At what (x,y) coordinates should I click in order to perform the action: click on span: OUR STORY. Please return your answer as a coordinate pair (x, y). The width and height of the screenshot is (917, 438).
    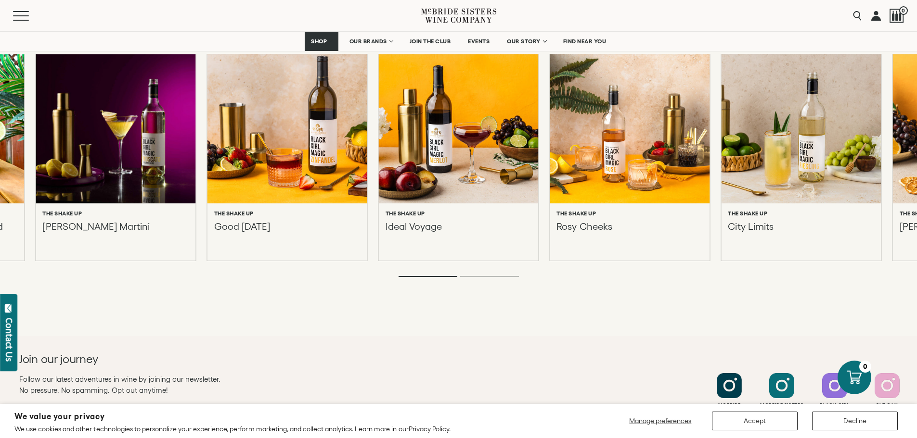
    Looking at the image, I should click on (524, 41).